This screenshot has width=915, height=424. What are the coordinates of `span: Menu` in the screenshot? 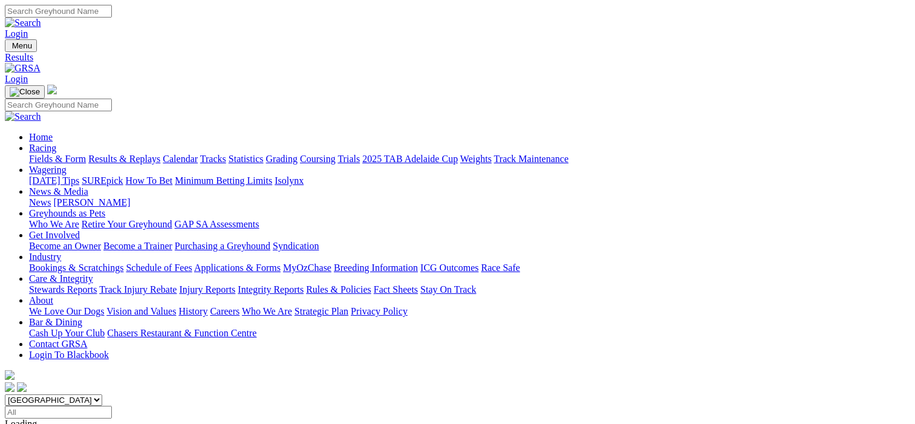 It's located at (22, 45).